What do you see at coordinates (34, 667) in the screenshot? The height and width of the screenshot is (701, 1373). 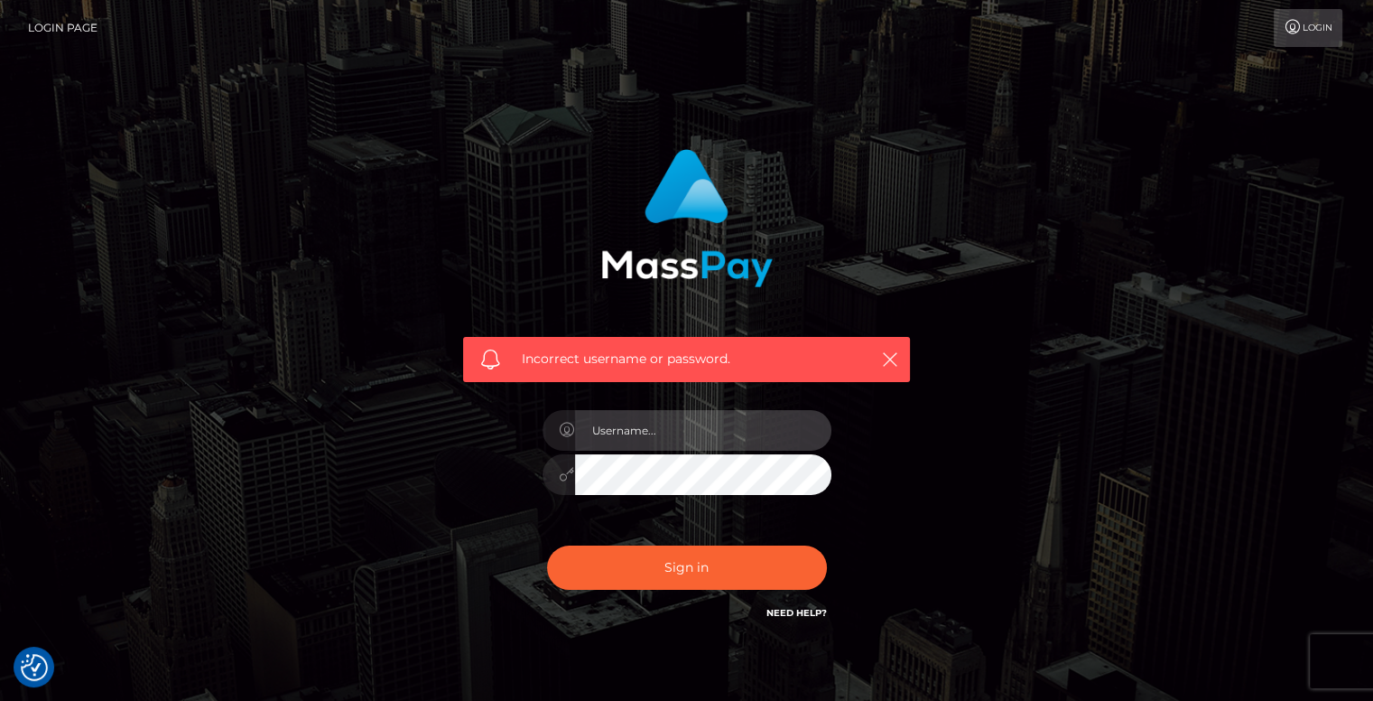 I see `img: Revisit consent button` at bounding box center [34, 667].